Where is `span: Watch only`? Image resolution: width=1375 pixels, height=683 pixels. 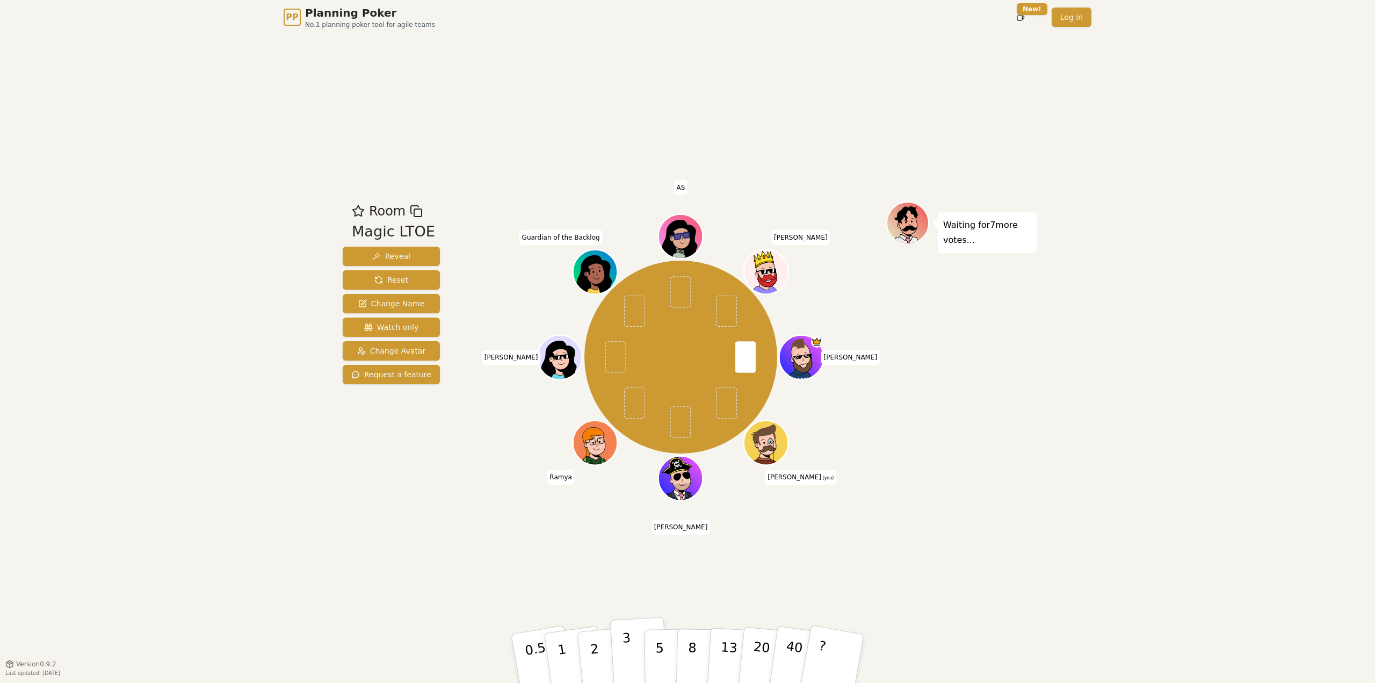 span: Watch only is located at coordinates (392, 327).